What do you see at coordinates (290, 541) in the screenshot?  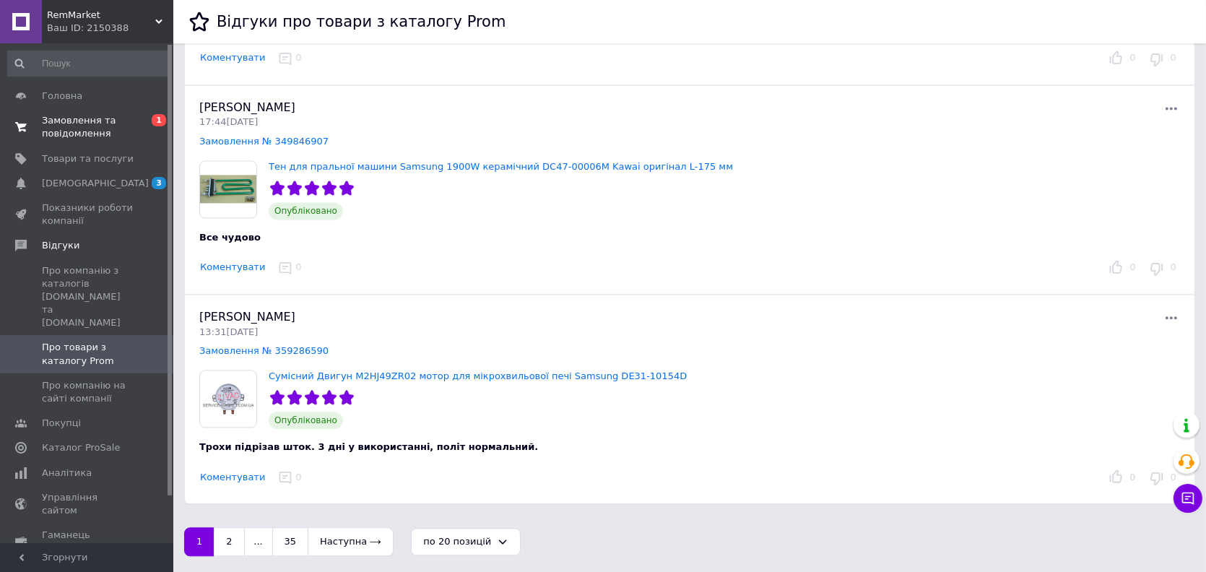 I see `button: 35` at bounding box center [290, 541].